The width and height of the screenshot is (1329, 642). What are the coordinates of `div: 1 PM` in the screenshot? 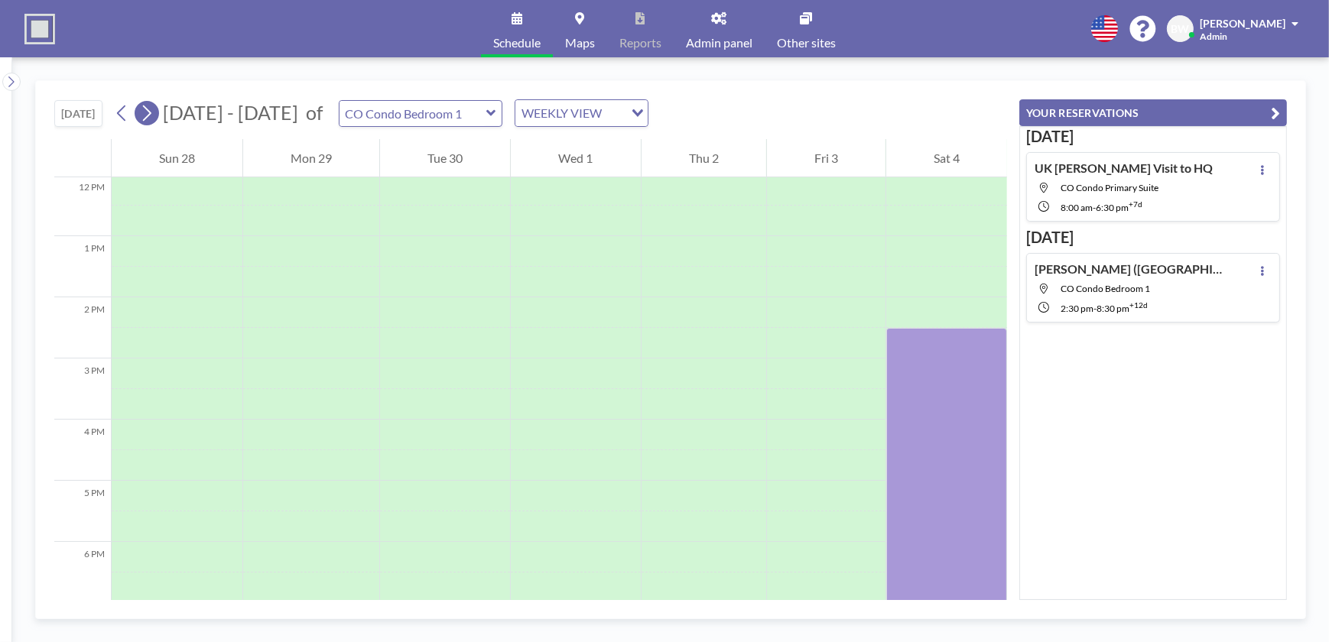 It's located at (83, 267).